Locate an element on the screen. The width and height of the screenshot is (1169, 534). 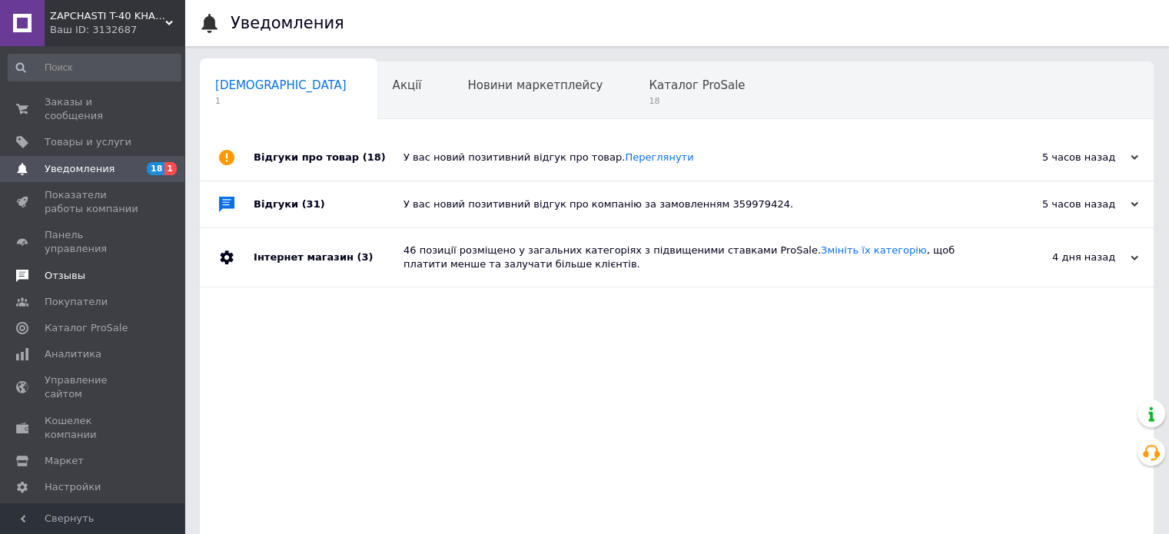
span: Заказы и сообщения is located at coordinates (93, 109).